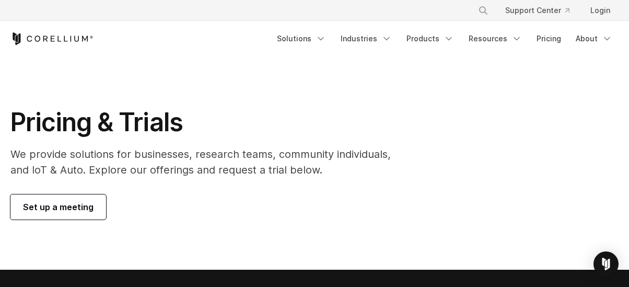  I want to click on p: We provide solutions for businesses, research teams, community individuals, and IoT & Auto. Explo..., so click(210, 162).